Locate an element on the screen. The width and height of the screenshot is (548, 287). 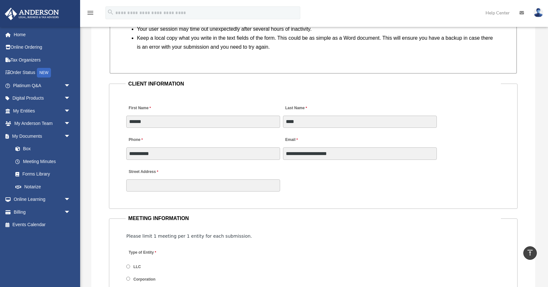
a: menu is located at coordinates (90, 14).